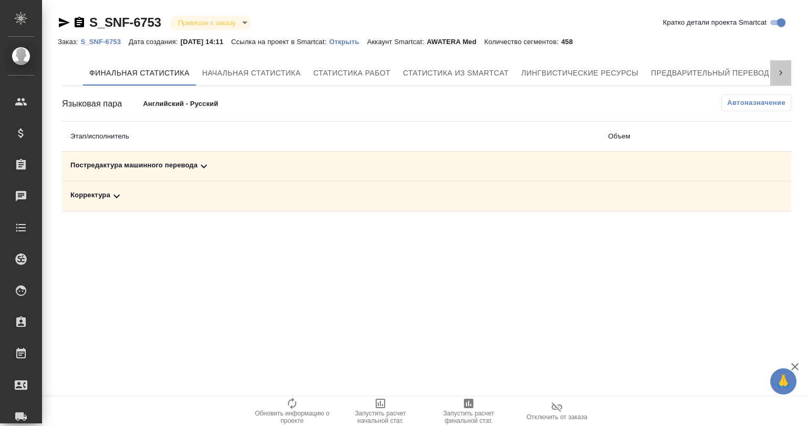 The width and height of the screenshot is (807, 426). I want to click on p: Дата создания:, so click(154, 41).